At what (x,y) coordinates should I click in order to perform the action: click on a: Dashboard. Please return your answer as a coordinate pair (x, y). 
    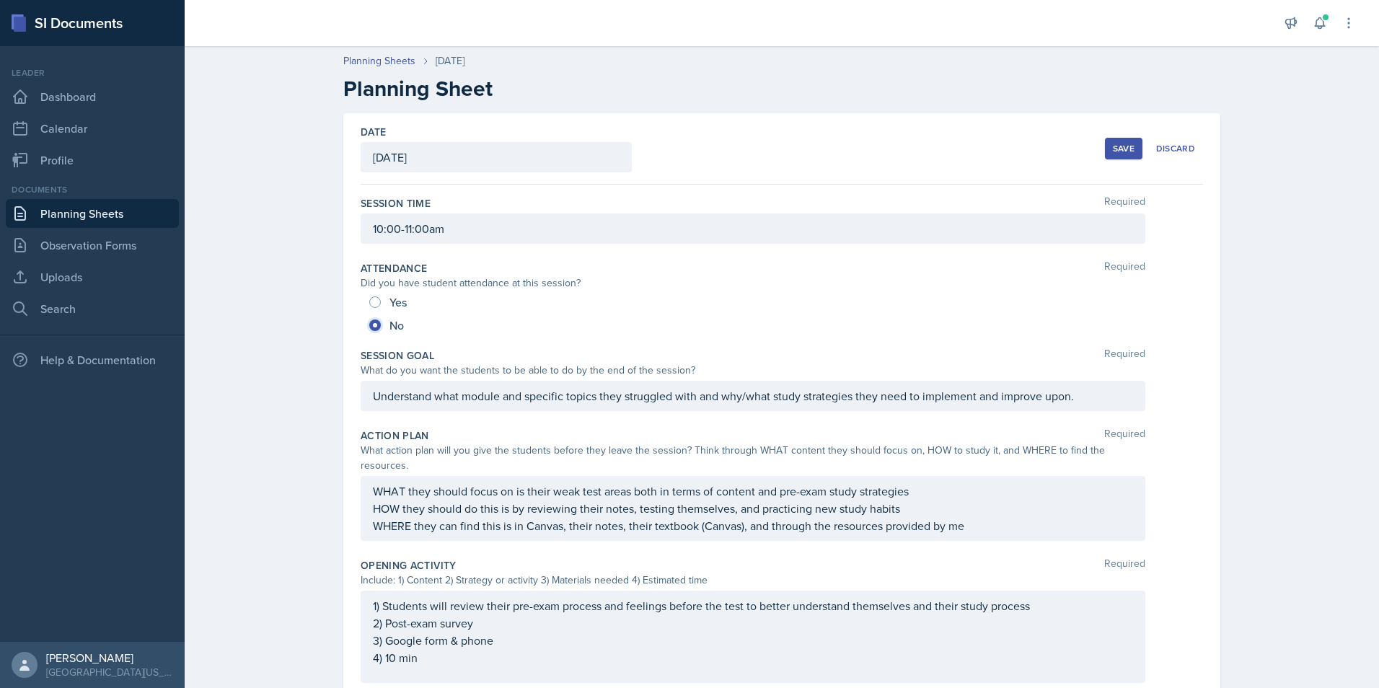
    Looking at the image, I should click on (92, 97).